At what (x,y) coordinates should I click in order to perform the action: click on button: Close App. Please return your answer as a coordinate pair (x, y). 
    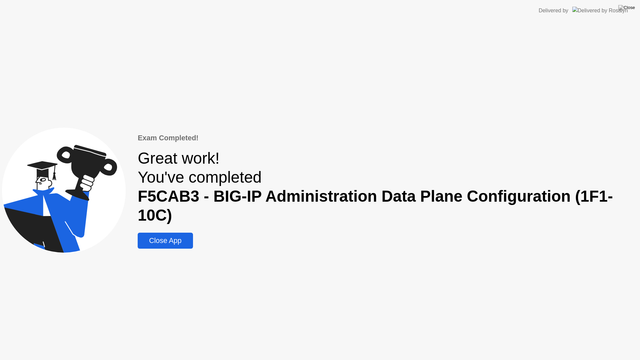
    Looking at the image, I should click on (165, 241).